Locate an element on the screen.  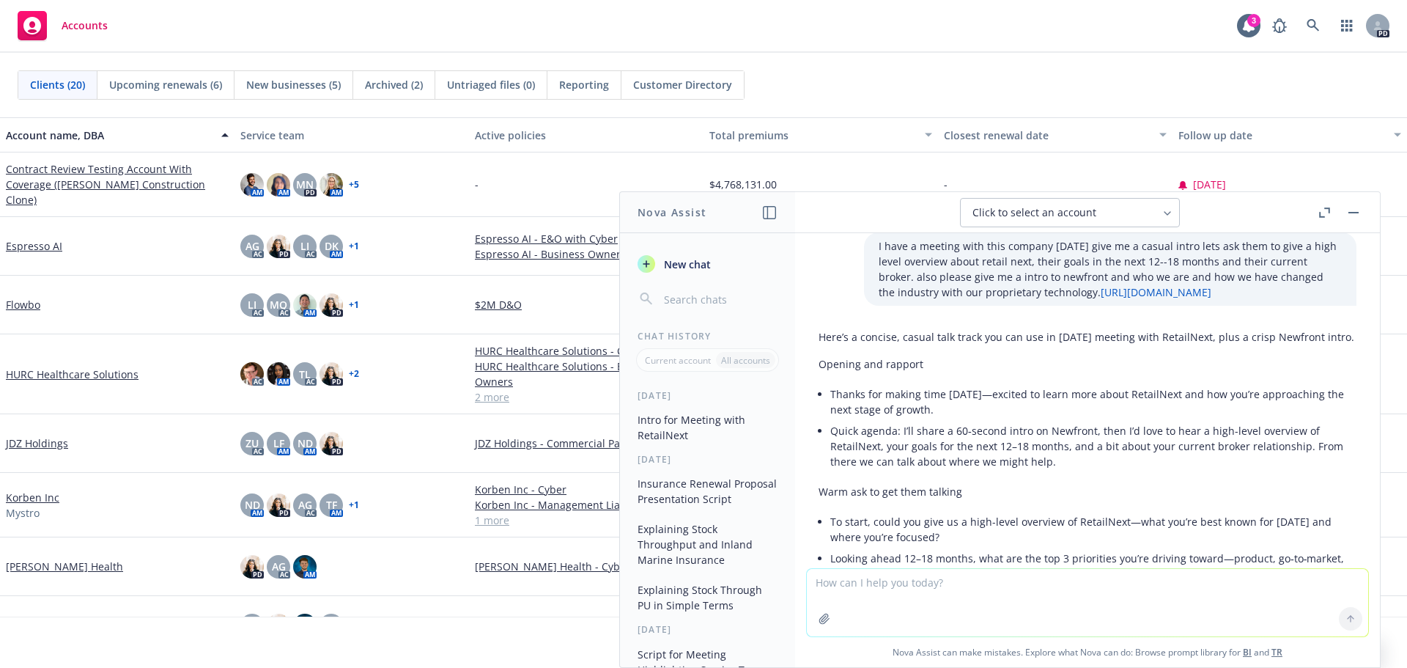
button: New chat is located at coordinates (707, 264).